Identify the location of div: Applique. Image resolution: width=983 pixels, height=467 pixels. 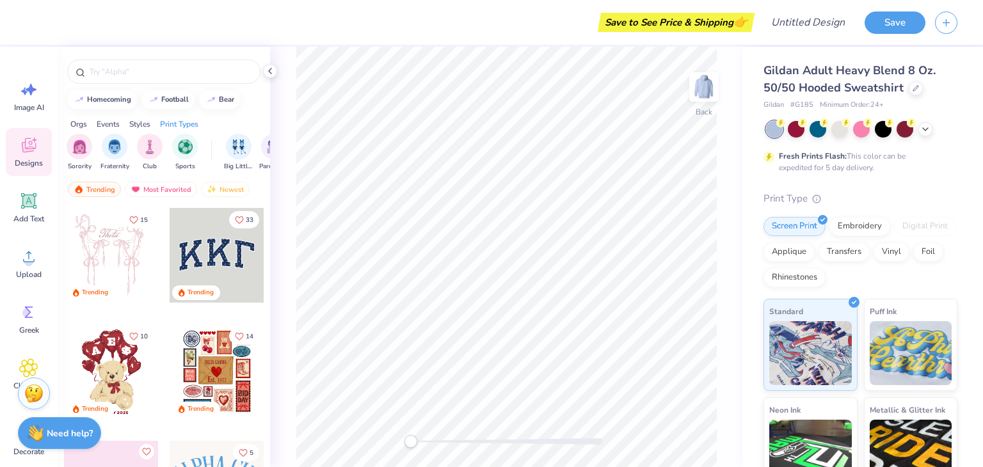
(789, 252).